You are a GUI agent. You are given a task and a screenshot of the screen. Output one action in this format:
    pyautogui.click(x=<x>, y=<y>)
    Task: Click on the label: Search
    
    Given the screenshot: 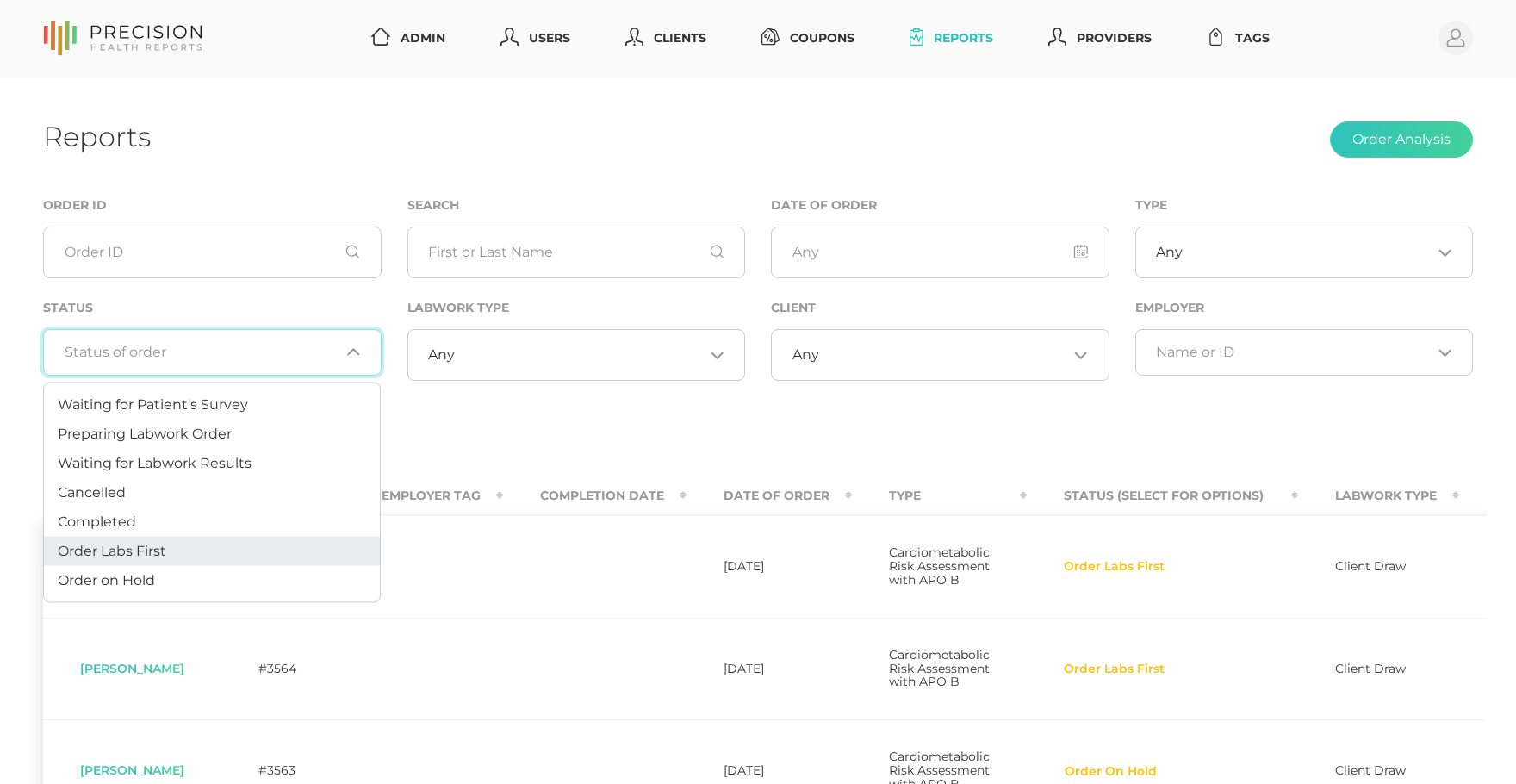 What is the action you would take?
    pyautogui.click(x=433, y=205)
    